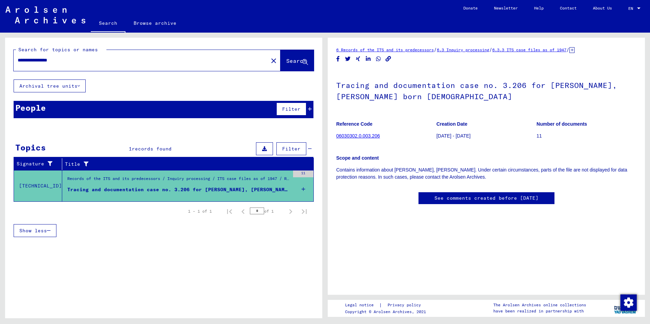 This screenshot has width=650, height=324. What do you see at coordinates (406, 305) in the screenshot?
I see `a: Privacy policy` at bounding box center [406, 305].